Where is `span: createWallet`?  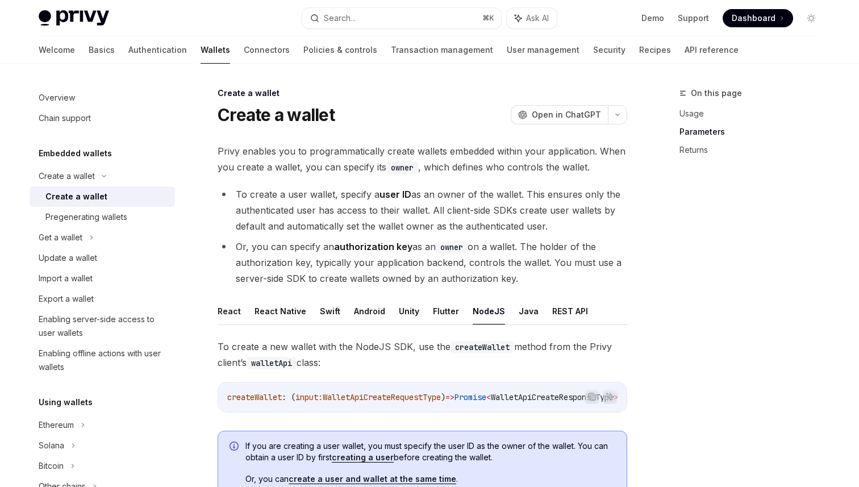
span: createWallet is located at coordinates (254, 397).